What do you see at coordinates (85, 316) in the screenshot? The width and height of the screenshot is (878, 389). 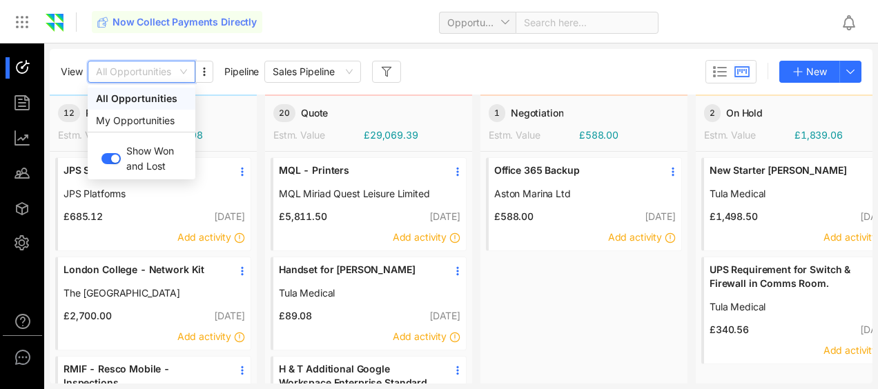 I see `span: £2,700.00` at bounding box center [85, 316].